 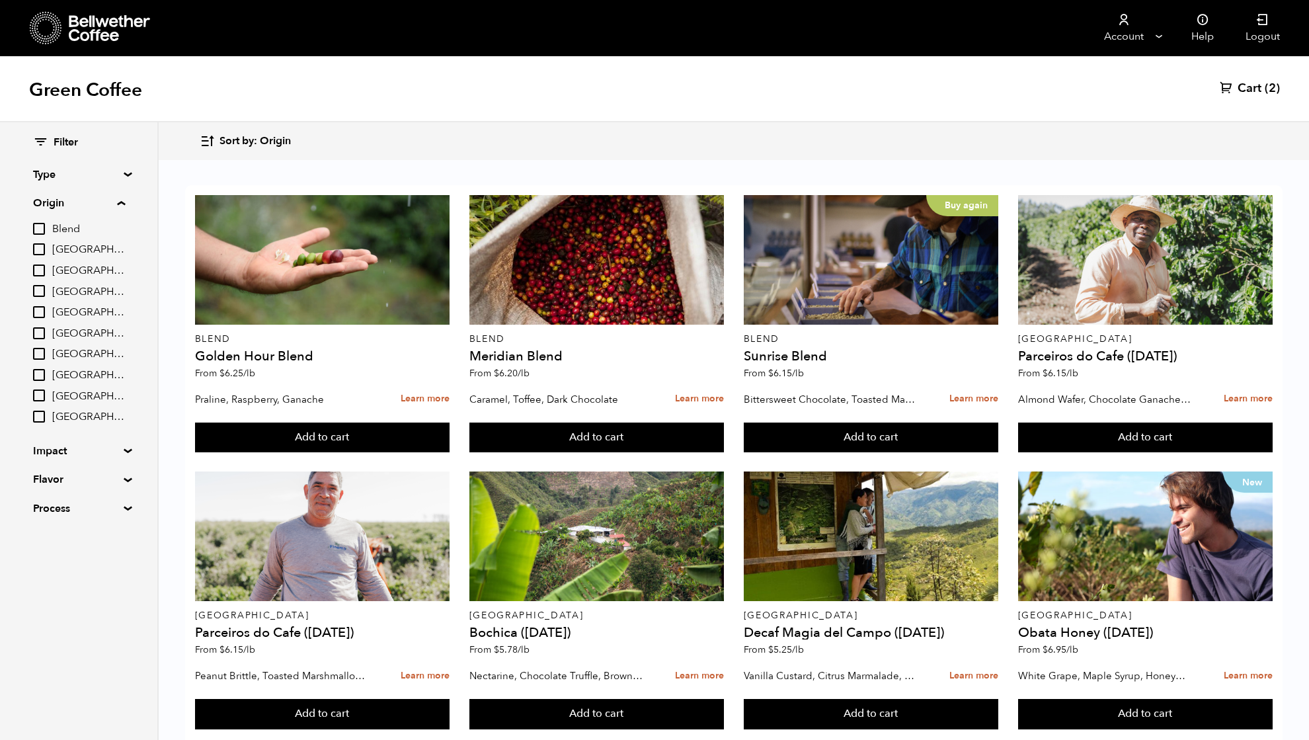 I want to click on span: Blend, so click(x=89, y=229).